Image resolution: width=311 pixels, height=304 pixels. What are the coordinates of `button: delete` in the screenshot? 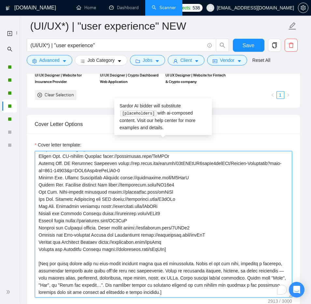 It's located at (291, 45).